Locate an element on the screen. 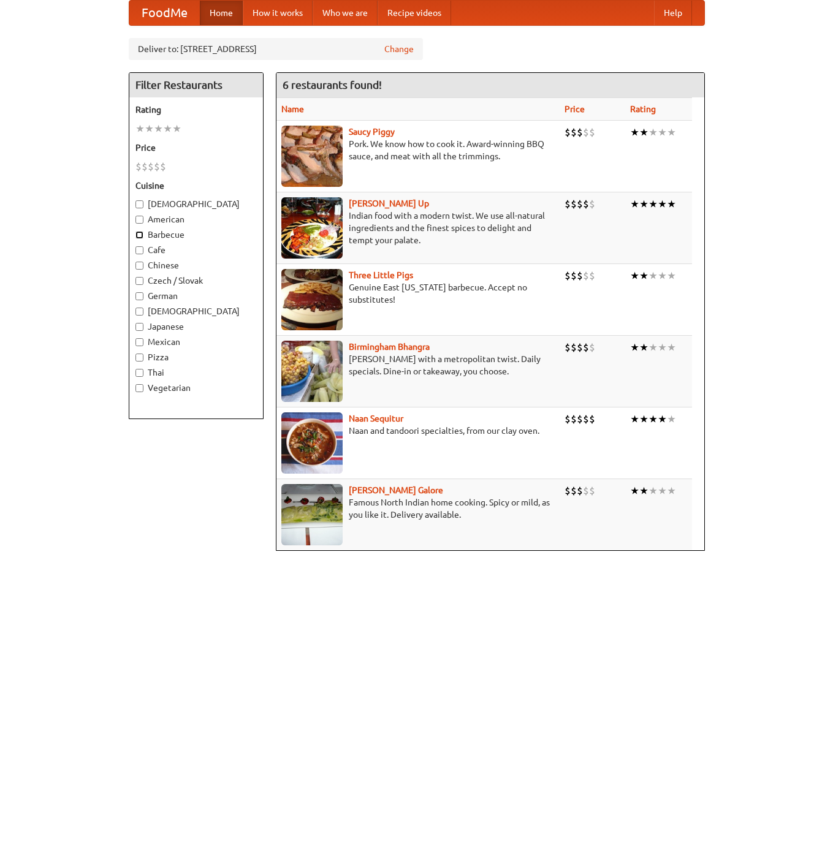 Image resolution: width=833 pixels, height=867 pixels. b: Birmingham Bhangra is located at coordinates (389, 347).